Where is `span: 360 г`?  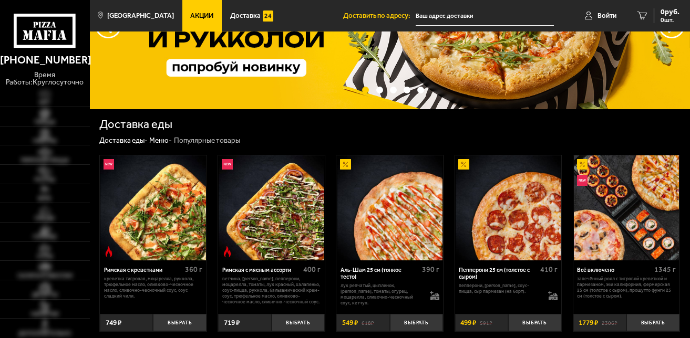
span: 360 г is located at coordinates (193, 269).